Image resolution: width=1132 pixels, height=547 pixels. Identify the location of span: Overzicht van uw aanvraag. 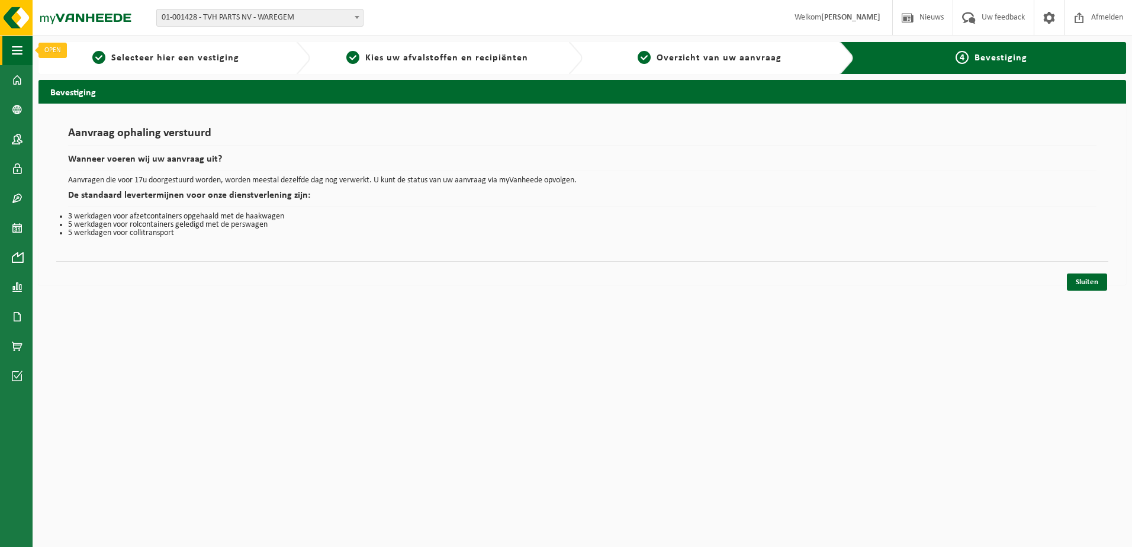
(719, 58).